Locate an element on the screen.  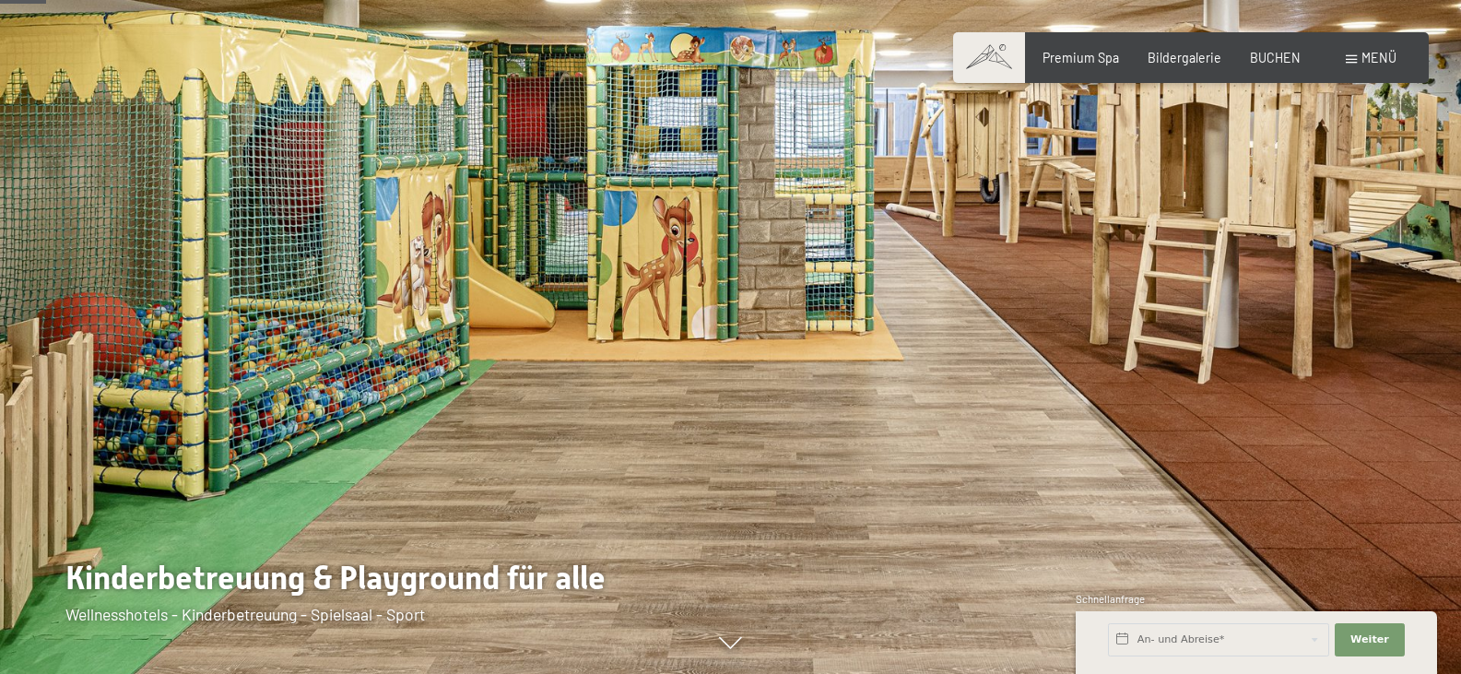
a: Premium Spa is located at coordinates (1080, 57).